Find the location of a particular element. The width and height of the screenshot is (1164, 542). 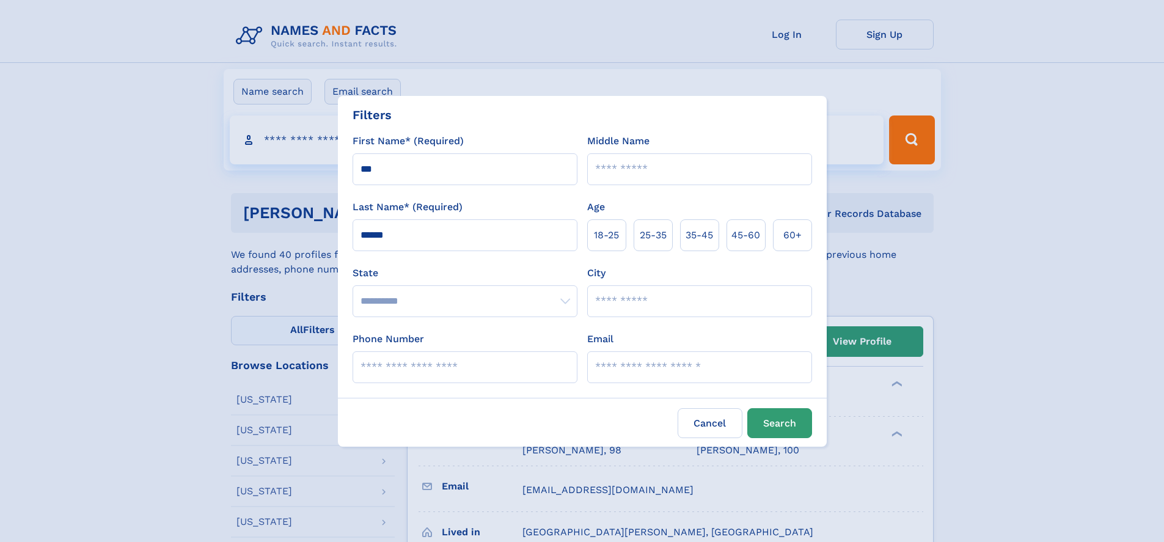

label: Age is located at coordinates (596, 207).